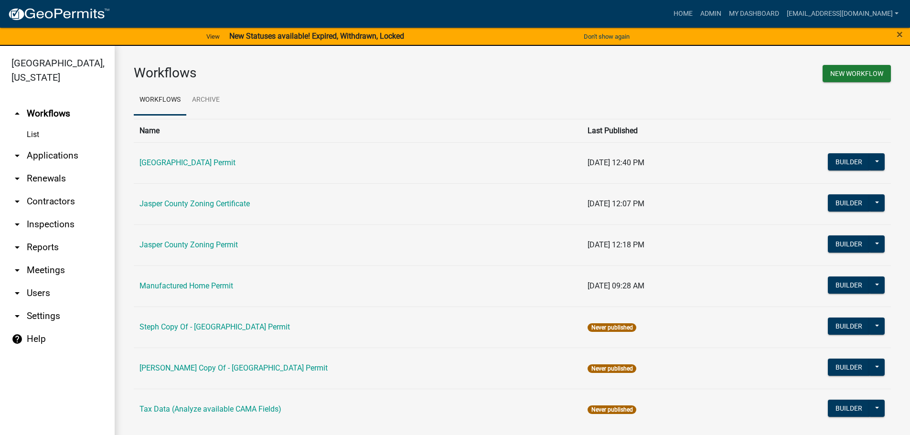  I want to click on a: Archive, so click(206, 100).